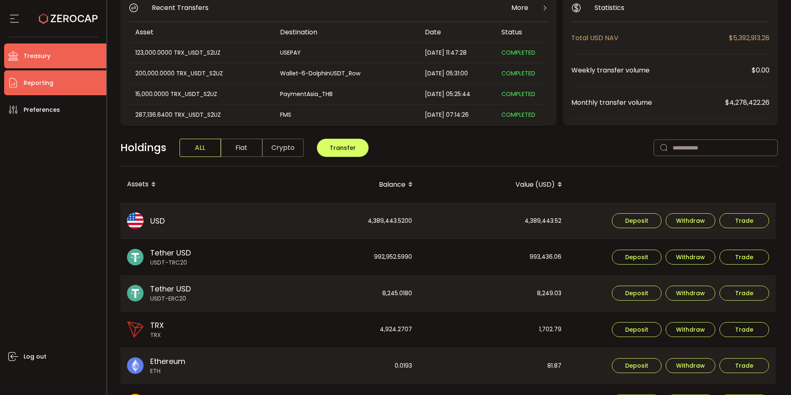  I want to click on span: USD, so click(157, 221).